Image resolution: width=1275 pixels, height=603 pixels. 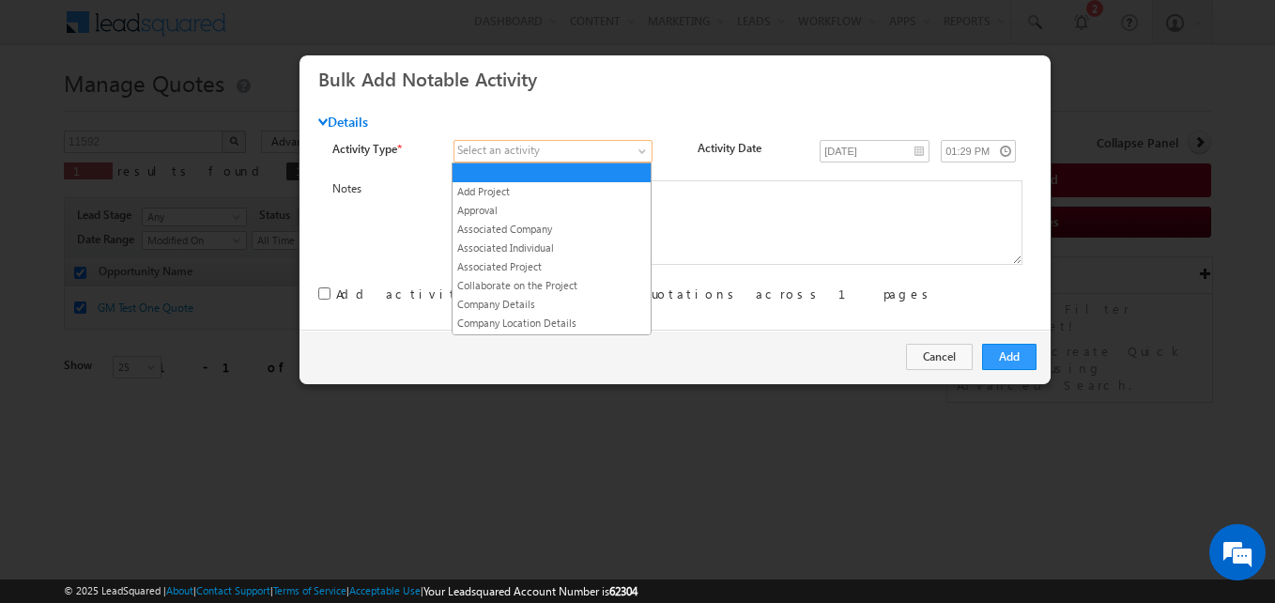 What do you see at coordinates (499, 150) in the screenshot?
I see `div: Select an activity` at bounding box center [499, 150].